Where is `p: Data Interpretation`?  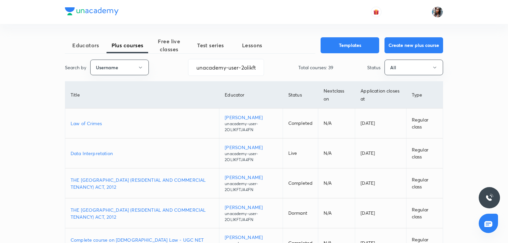 p: Data Interpretation is located at coordinates (142, 153).